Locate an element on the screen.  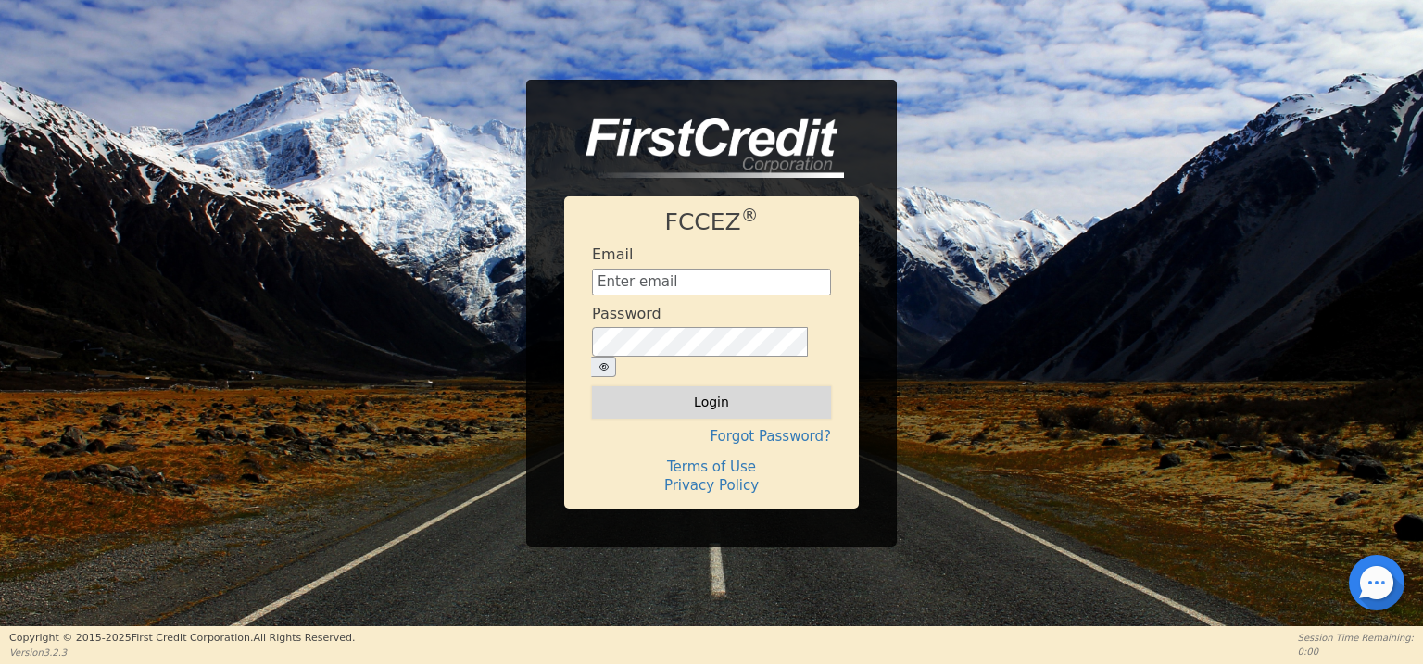
img: logo-CMu_cnol.png is located at coordinates (704, 148).